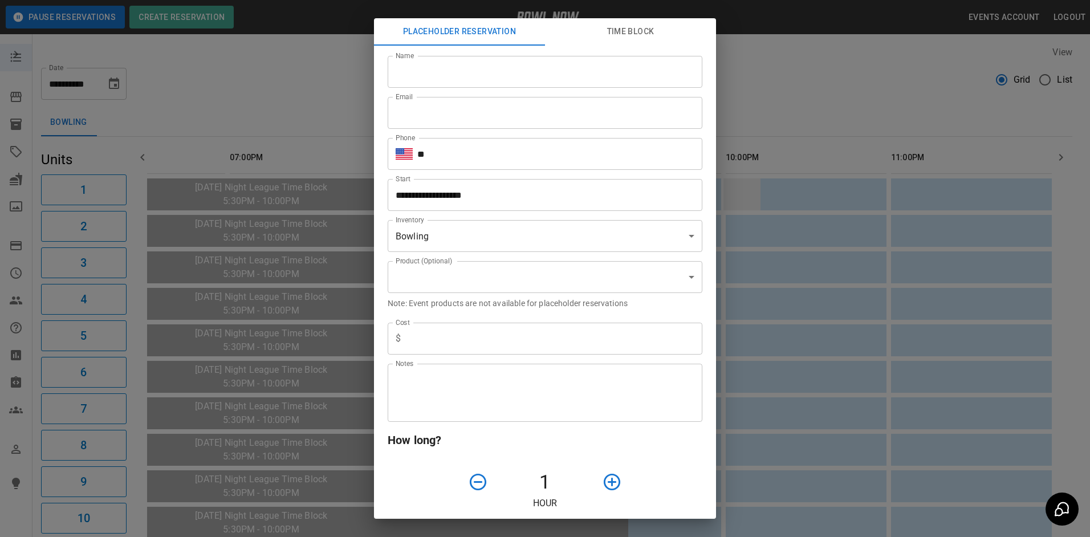 The image size is (1090, 537). What do you see at coordinates (403, 179) in the screenshot?
I see `label: Start` at bounding box center [403, 179].